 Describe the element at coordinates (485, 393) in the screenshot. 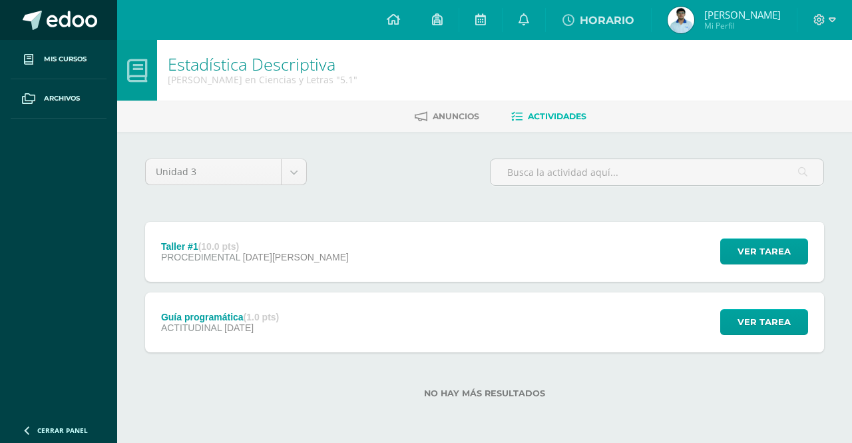

I see `label: No hay más resultados` at that location.